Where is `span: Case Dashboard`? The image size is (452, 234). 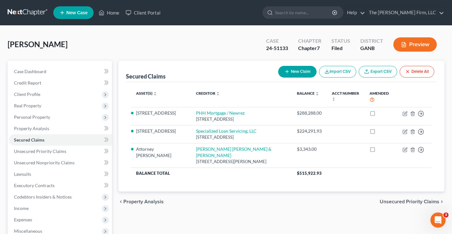
span: Case Dashboard is located at coordinates (30, 71).